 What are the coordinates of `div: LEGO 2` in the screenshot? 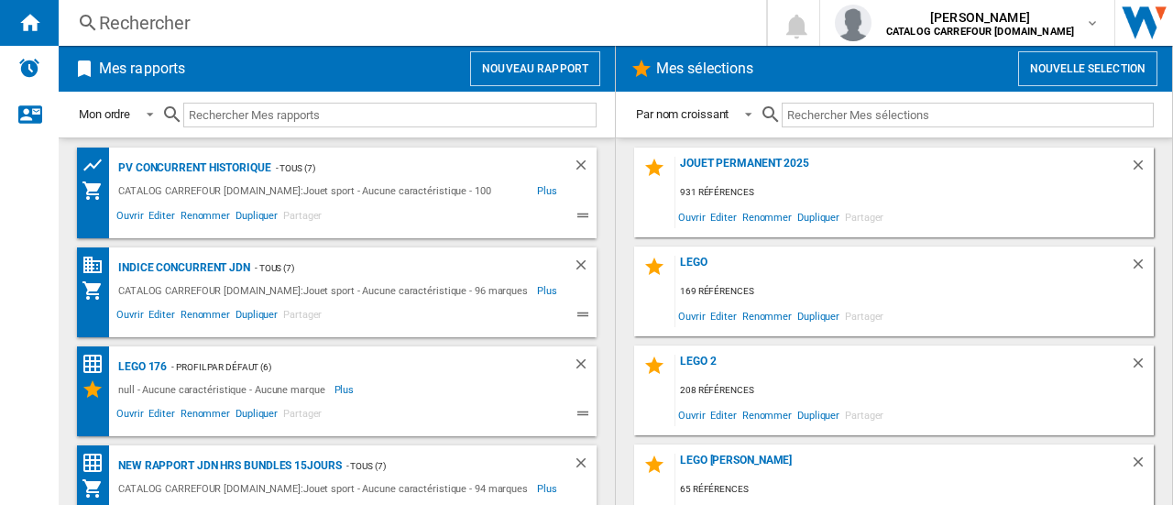 It's located at (903, 366).